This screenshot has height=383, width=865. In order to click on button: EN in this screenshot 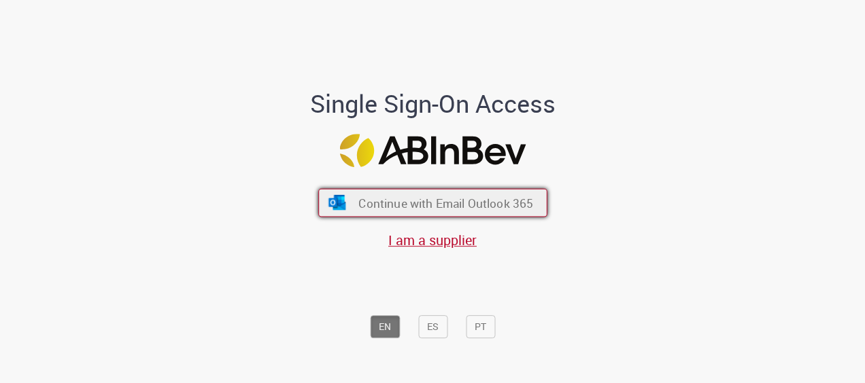, I will do `click(385, 327)`.